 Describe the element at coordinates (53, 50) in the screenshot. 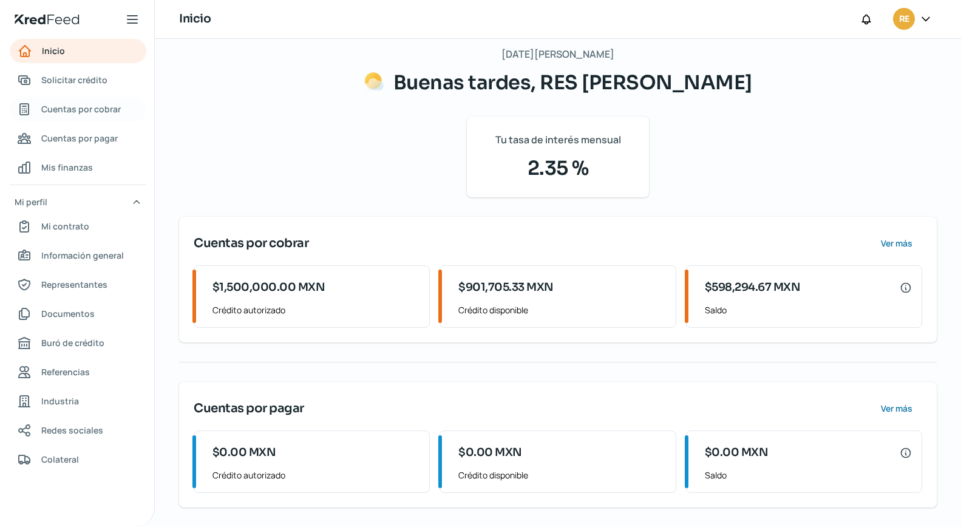

I see `span: Inicio` at that location.